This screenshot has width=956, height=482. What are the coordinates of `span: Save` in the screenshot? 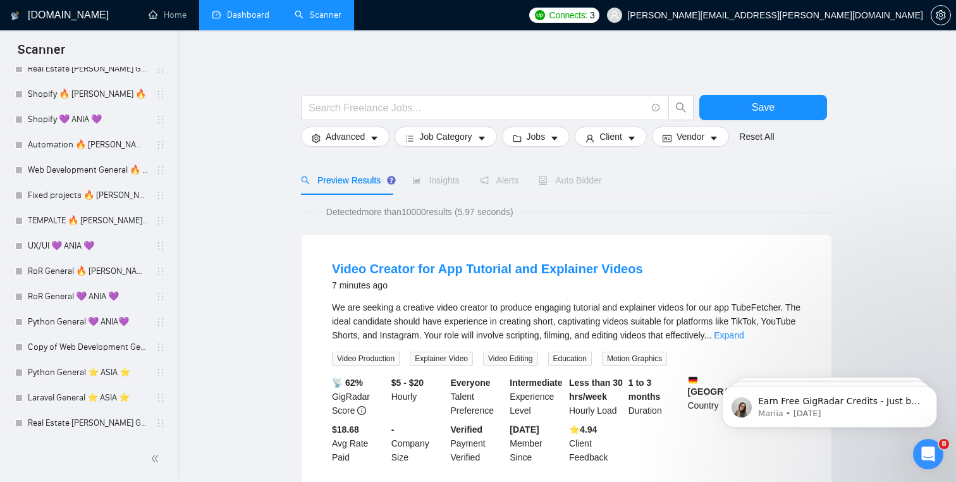 It's located at (763, 107).